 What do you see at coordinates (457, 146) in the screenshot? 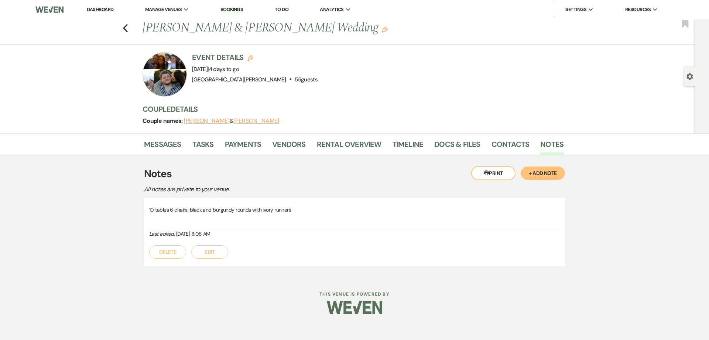
I see `a: Docs & Files` at bounding box center [457, 146].